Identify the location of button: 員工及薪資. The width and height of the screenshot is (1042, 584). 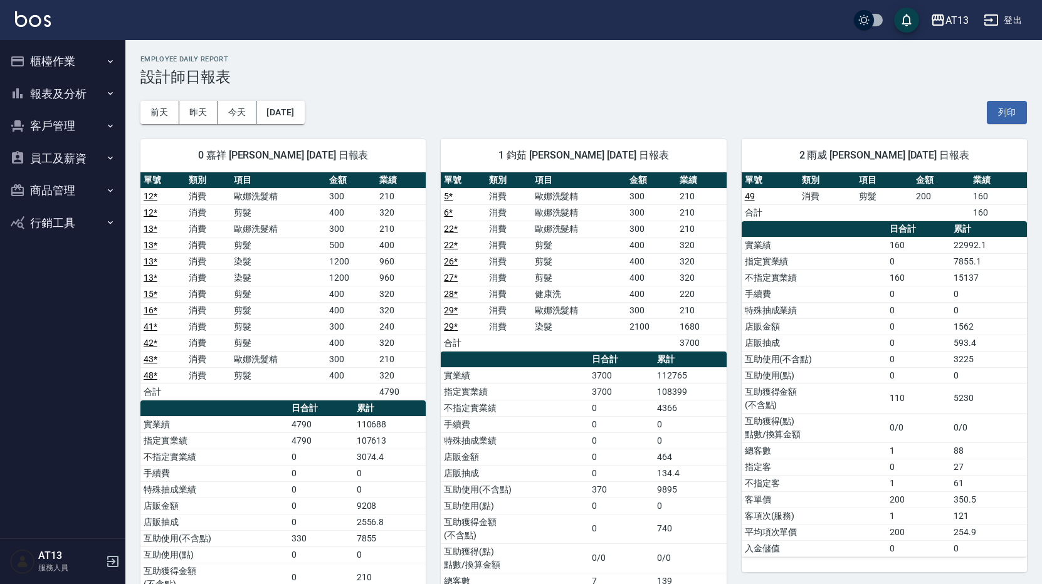
(63, 159).